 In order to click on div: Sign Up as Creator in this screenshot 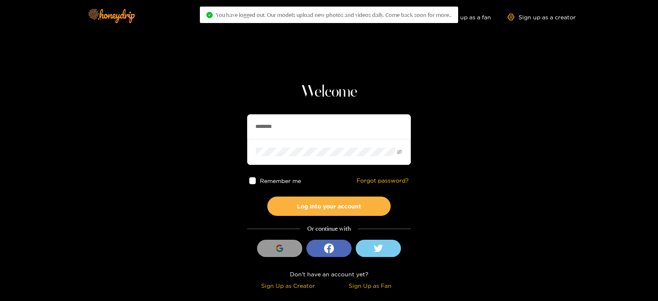, I will do `click(288, 285)`.